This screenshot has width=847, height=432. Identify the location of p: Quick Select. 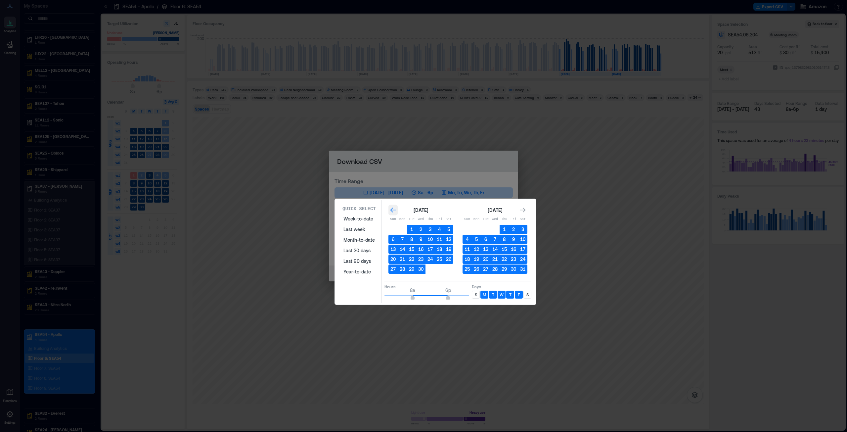
(359, 209).